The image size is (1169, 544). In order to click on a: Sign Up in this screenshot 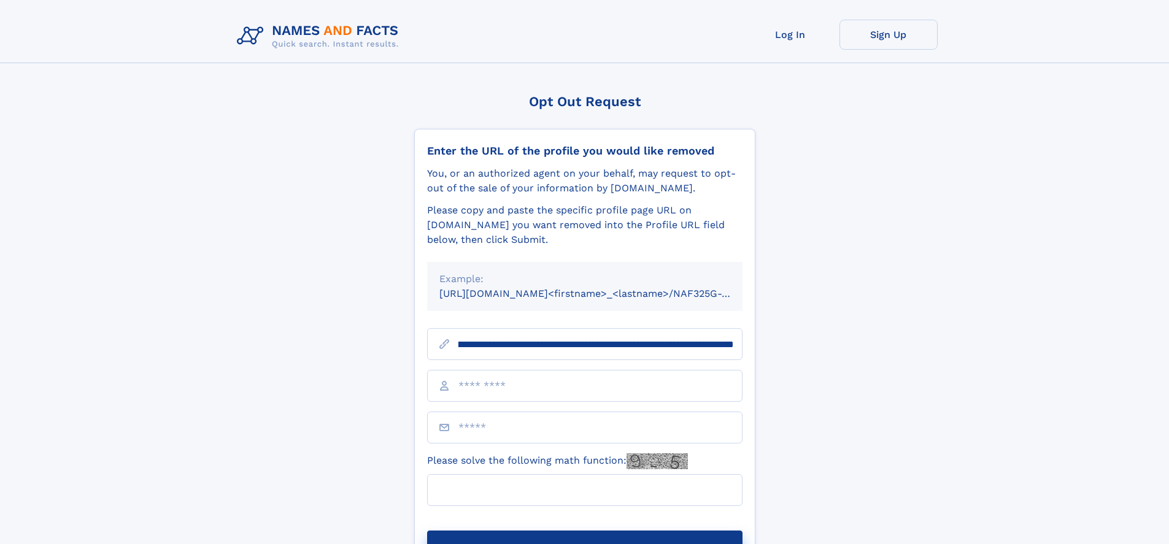, I will do `click(889, 34)`.